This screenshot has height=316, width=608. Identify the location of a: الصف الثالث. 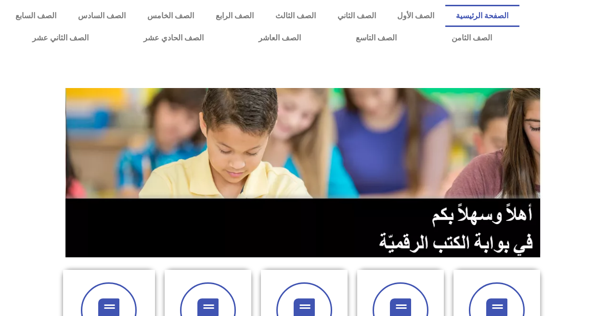
(295, 16).